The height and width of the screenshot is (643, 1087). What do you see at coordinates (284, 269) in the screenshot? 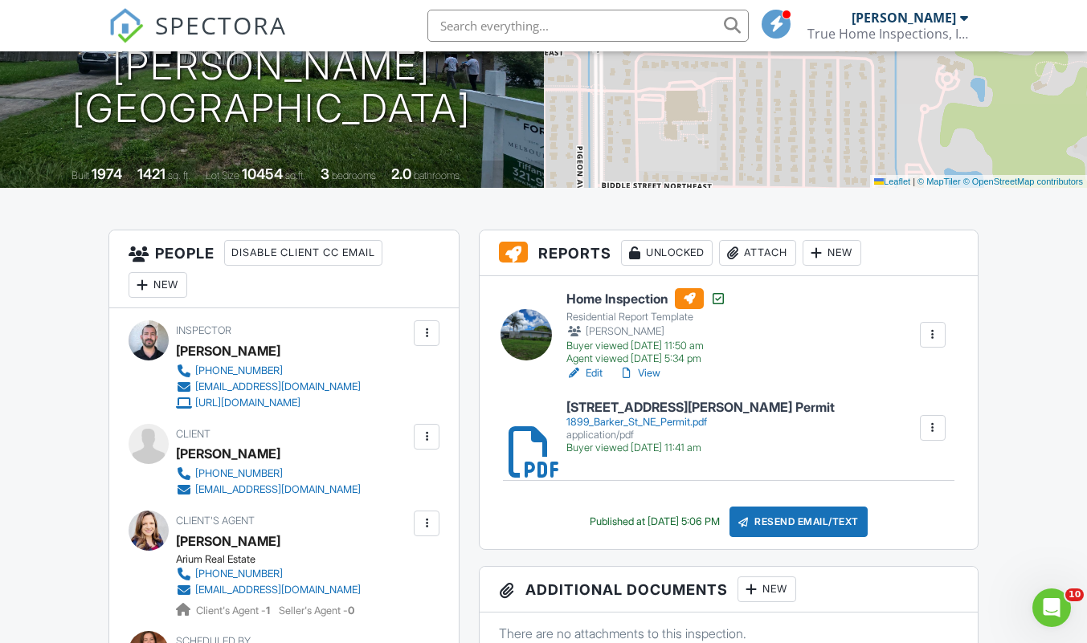
I see `h3: People` at bounding box center [284, 269].